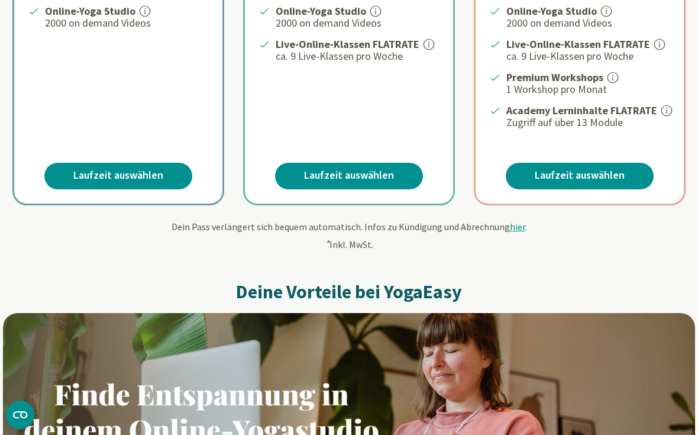 This screenshot has width=698, height=435. Describe the element at coordinates (517, 226) in the screenshot. I see `span: hier` at that location.